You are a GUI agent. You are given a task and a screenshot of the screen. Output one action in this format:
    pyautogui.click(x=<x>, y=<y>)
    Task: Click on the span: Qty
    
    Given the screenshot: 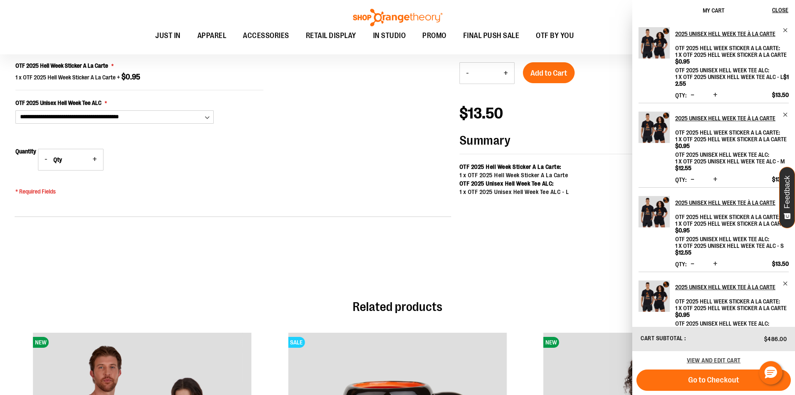 What is the action you would take?
    pyautogui.click(x=58, y=159)
    